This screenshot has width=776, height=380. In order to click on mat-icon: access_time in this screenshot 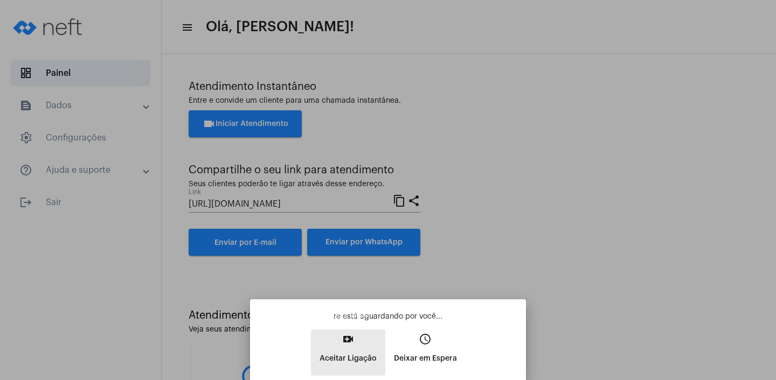, I will do `click(425, 340)`.